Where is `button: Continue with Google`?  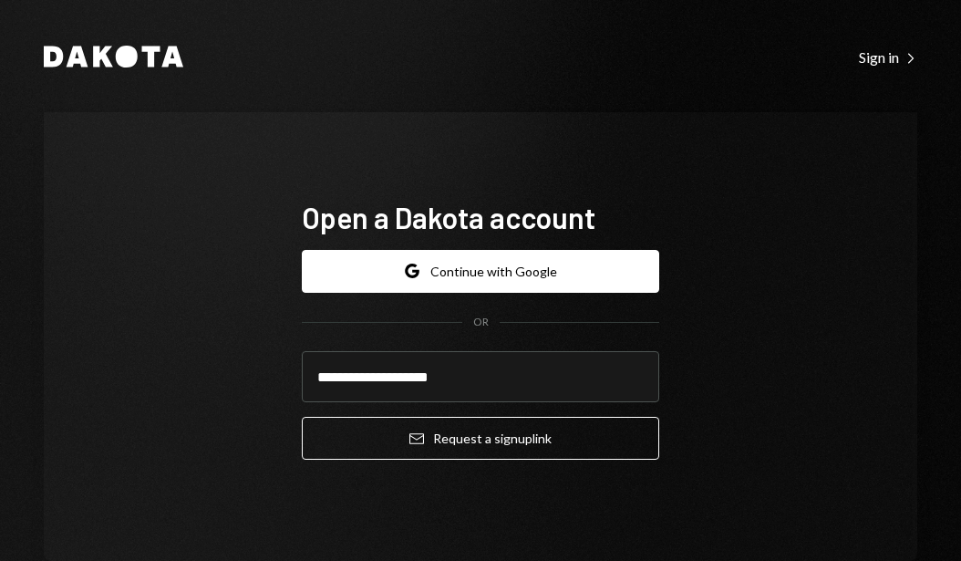 button: Continue with Google is located at coordinates (481, 271).